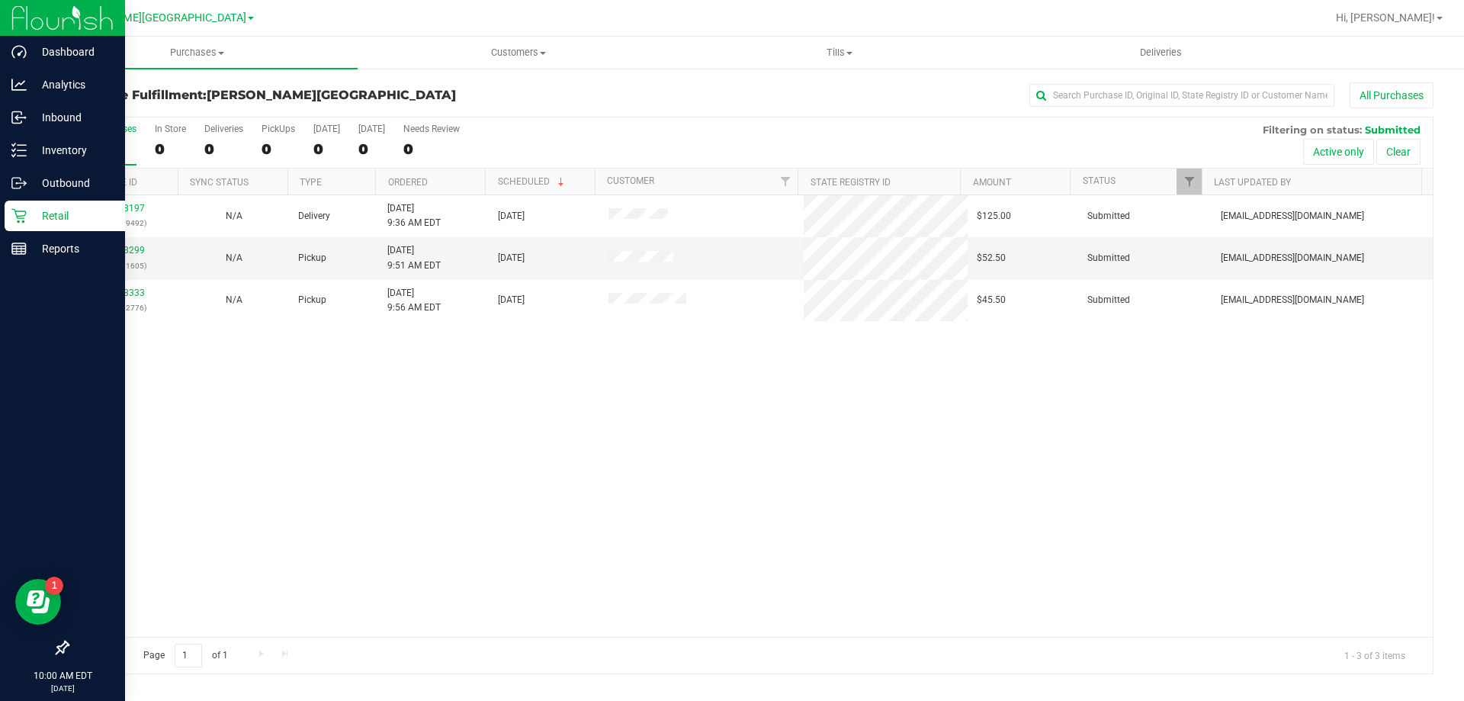 The width and height of the screenshot is (1464, 701). Describe the element at coordinates (9, 8) in the screenshot. I see `span: 1` at that location.